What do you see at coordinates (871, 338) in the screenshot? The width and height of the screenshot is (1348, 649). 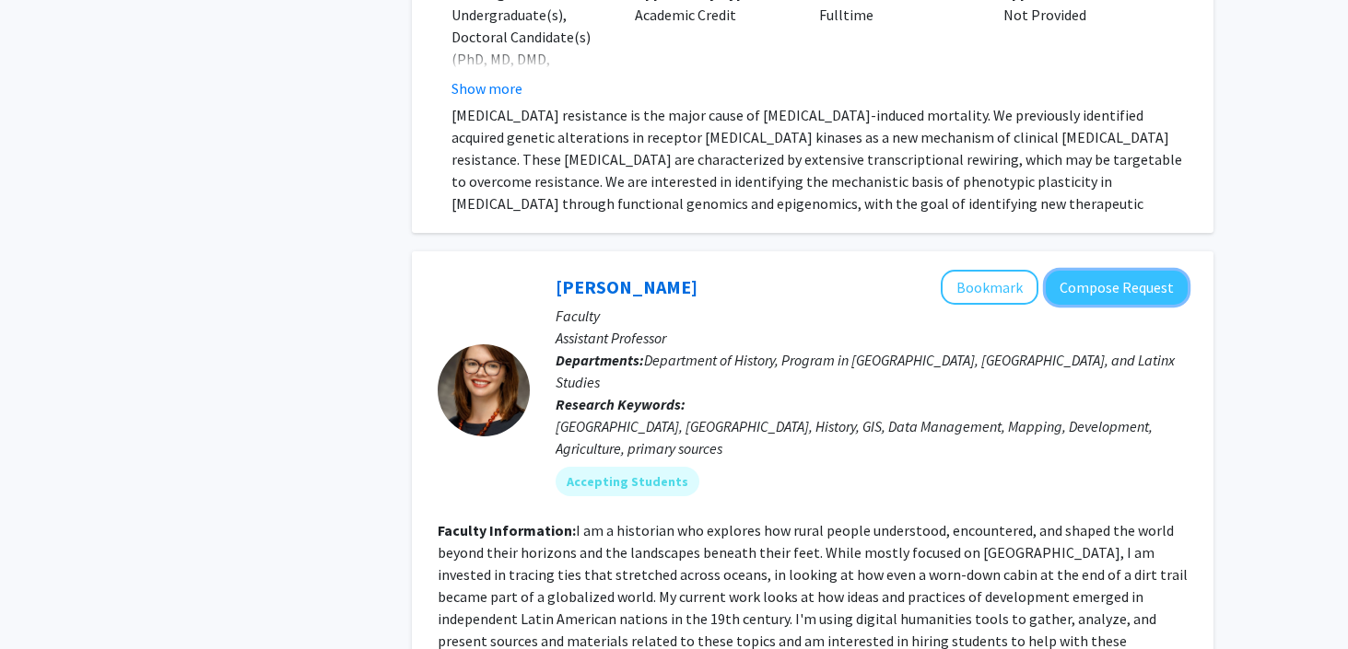 I see `p: Assistant Professor` at bounding box center [871, 338].